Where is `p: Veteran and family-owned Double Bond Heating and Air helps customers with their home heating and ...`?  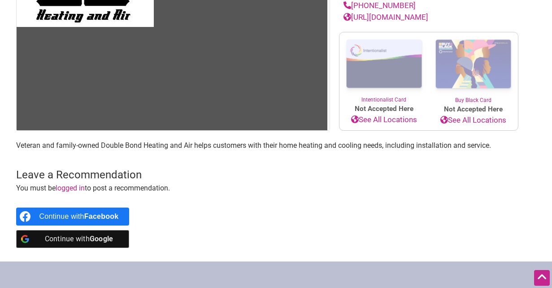
p: Veteran and family-owned Double Bond Heating and Air helps customers with their home heating and ... is located at coordinates (276, 145).